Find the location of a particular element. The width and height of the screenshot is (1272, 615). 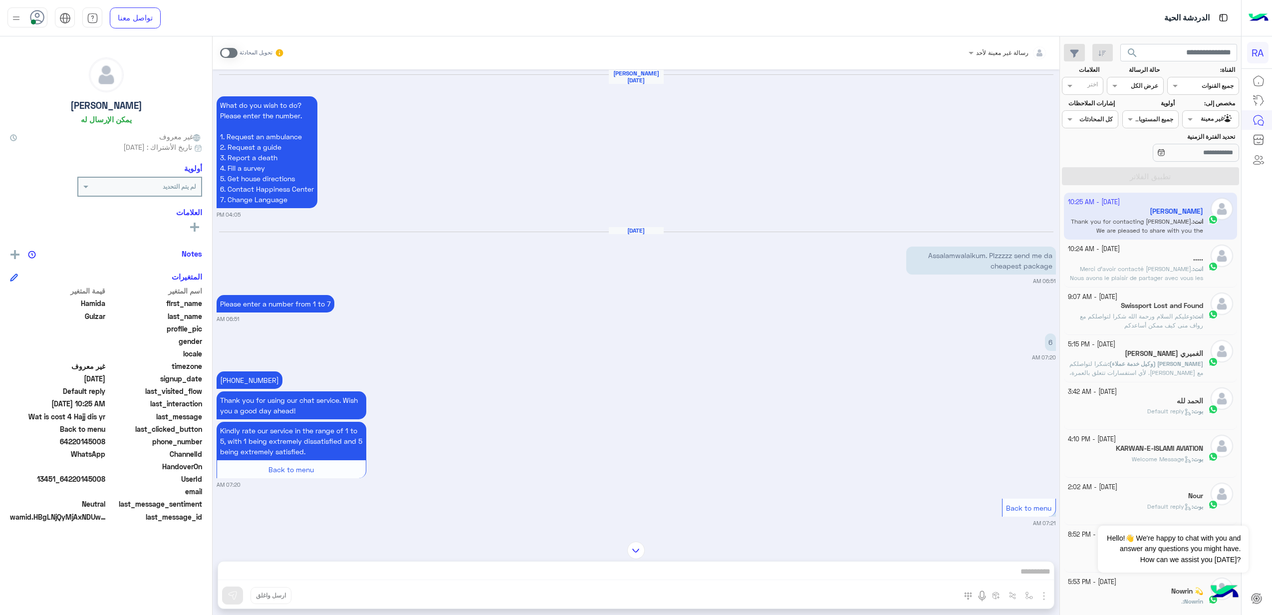

span: Wat is cost 4 Hajj dis yr is located at coordinates (57, 416).